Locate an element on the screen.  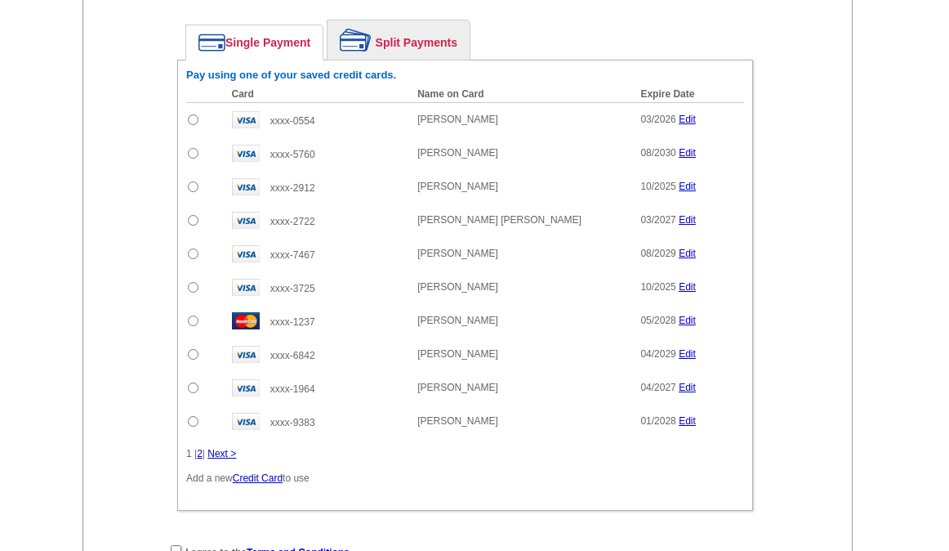
span: xxxx-1964 is located at coordinates (292, 389).